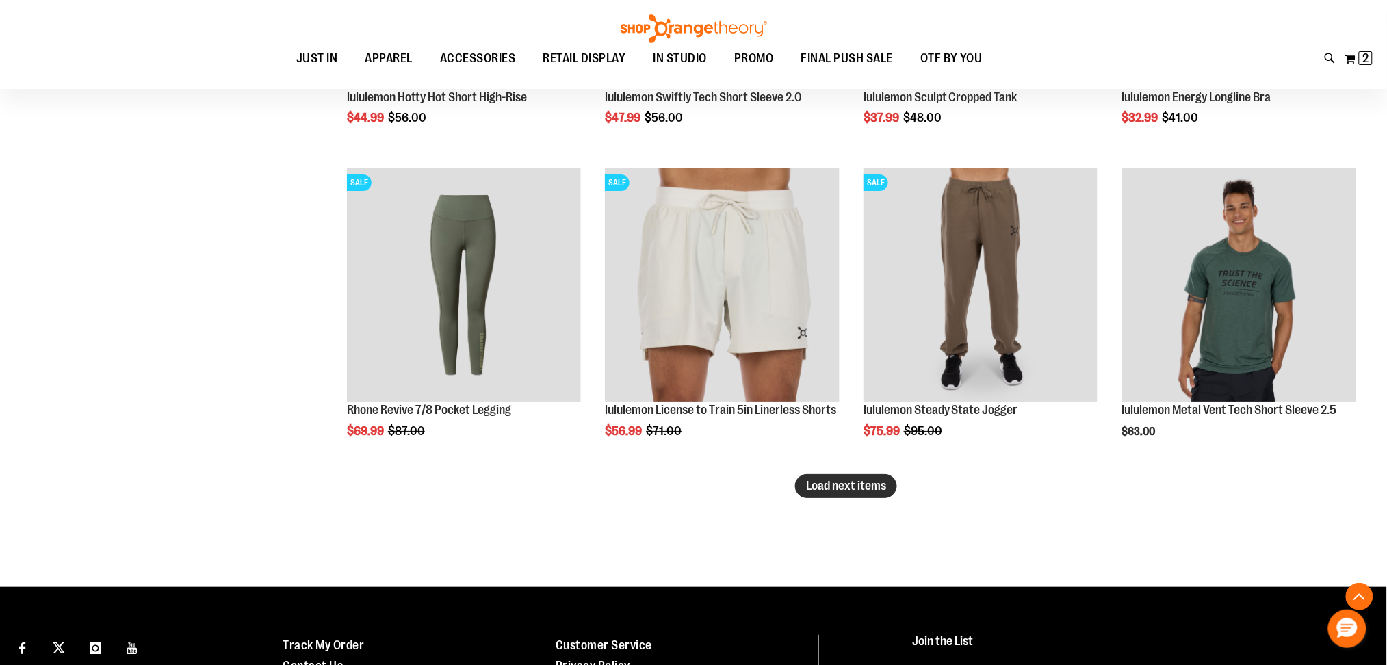  Describe the element at coordinates (664, 431) in the screenshot. I see `span: $71.00` at that location.